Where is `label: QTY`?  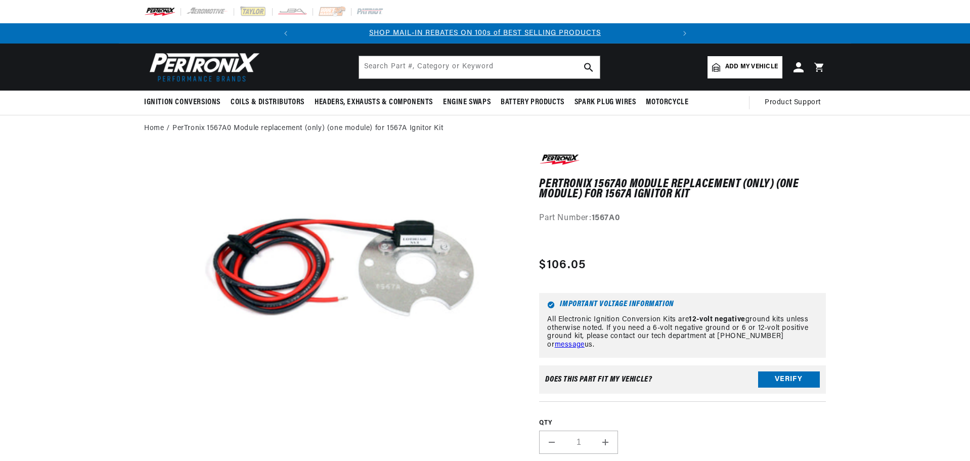
label: QTY is located at coordinates (682, 423).